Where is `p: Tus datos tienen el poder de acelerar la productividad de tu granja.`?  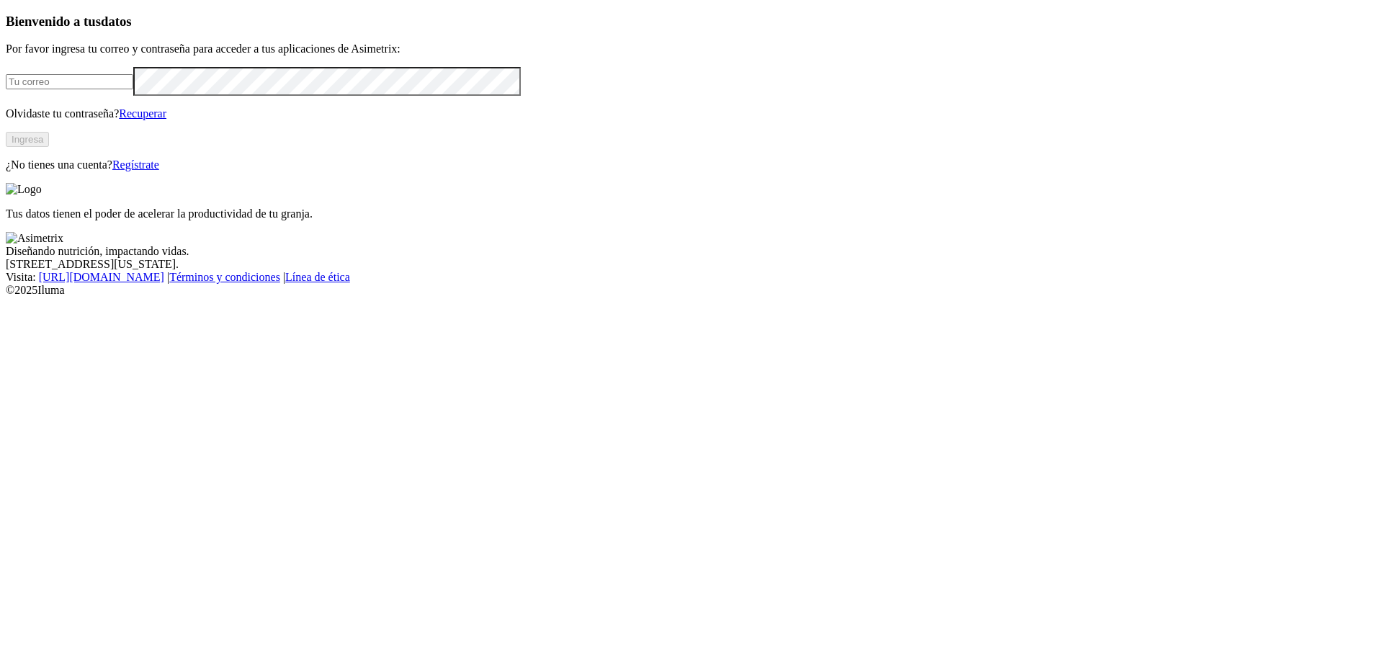
p: Tus datos tienen el poder de acelerar la productividad de tu granja. is located at coordinates (692, 214).